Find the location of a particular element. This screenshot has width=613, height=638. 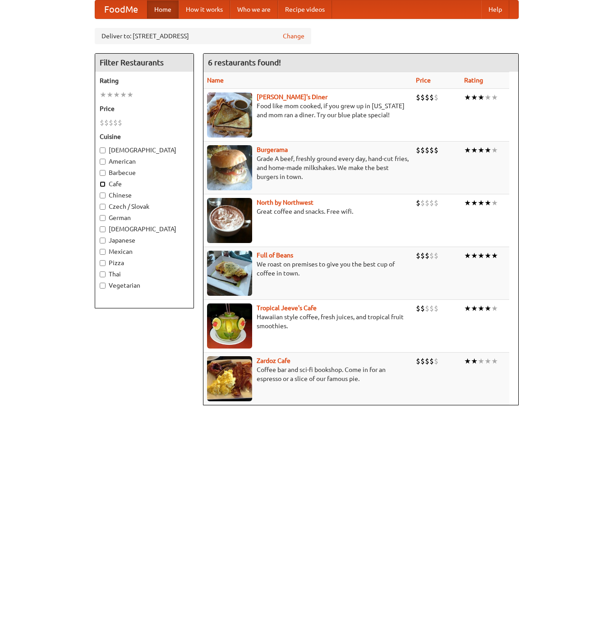

p: Grade A beef, freshly ground every day, hand-cut fries, and home-made milkshakes. We make the bes... is located at coordinates (308, 168).